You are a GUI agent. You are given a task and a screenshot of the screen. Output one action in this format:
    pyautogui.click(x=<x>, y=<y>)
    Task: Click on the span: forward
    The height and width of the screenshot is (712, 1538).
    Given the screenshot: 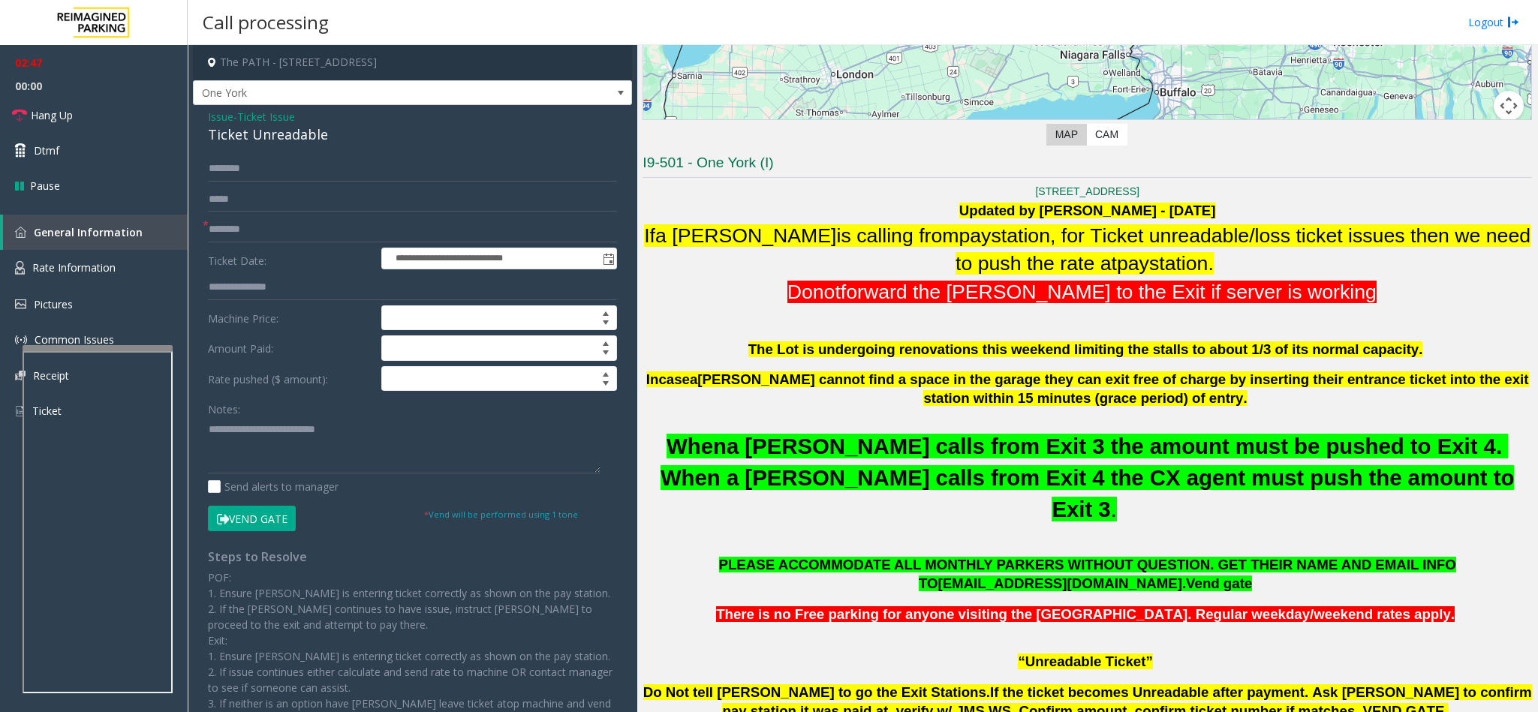 What is the action you would take?
    pyautogui.click(x=874, y=292)
    